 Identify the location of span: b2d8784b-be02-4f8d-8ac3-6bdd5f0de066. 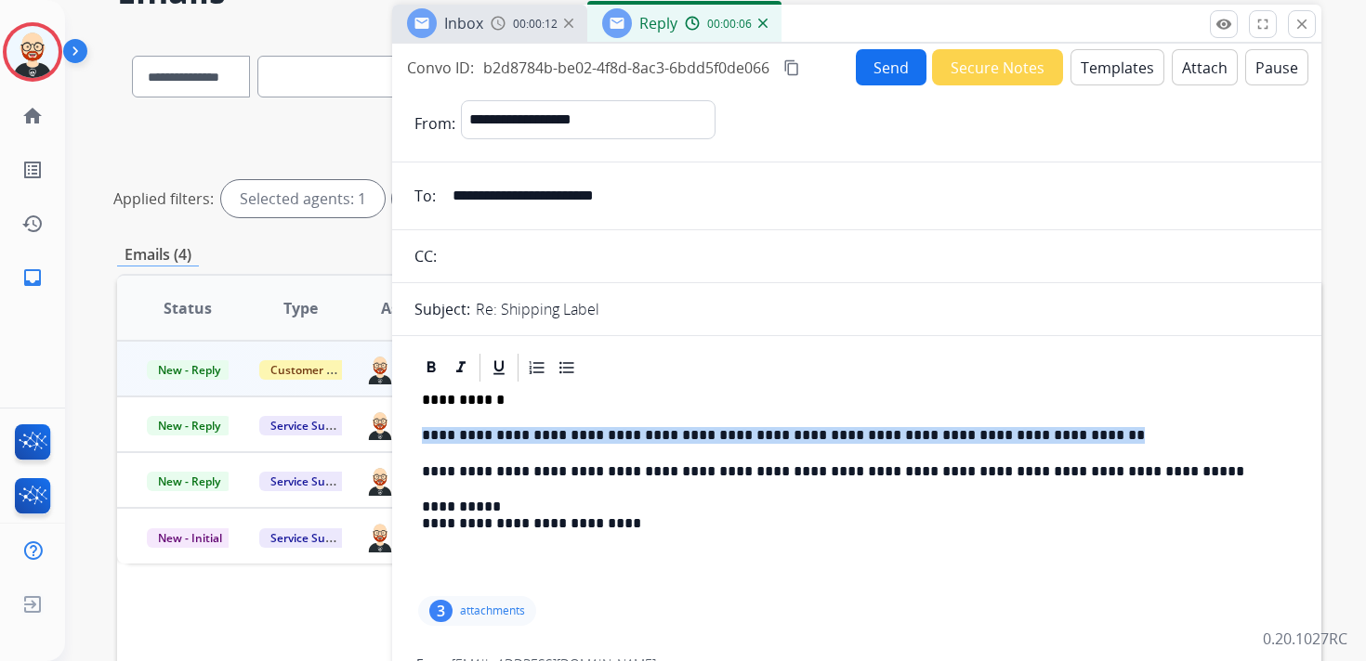
(626, 68).